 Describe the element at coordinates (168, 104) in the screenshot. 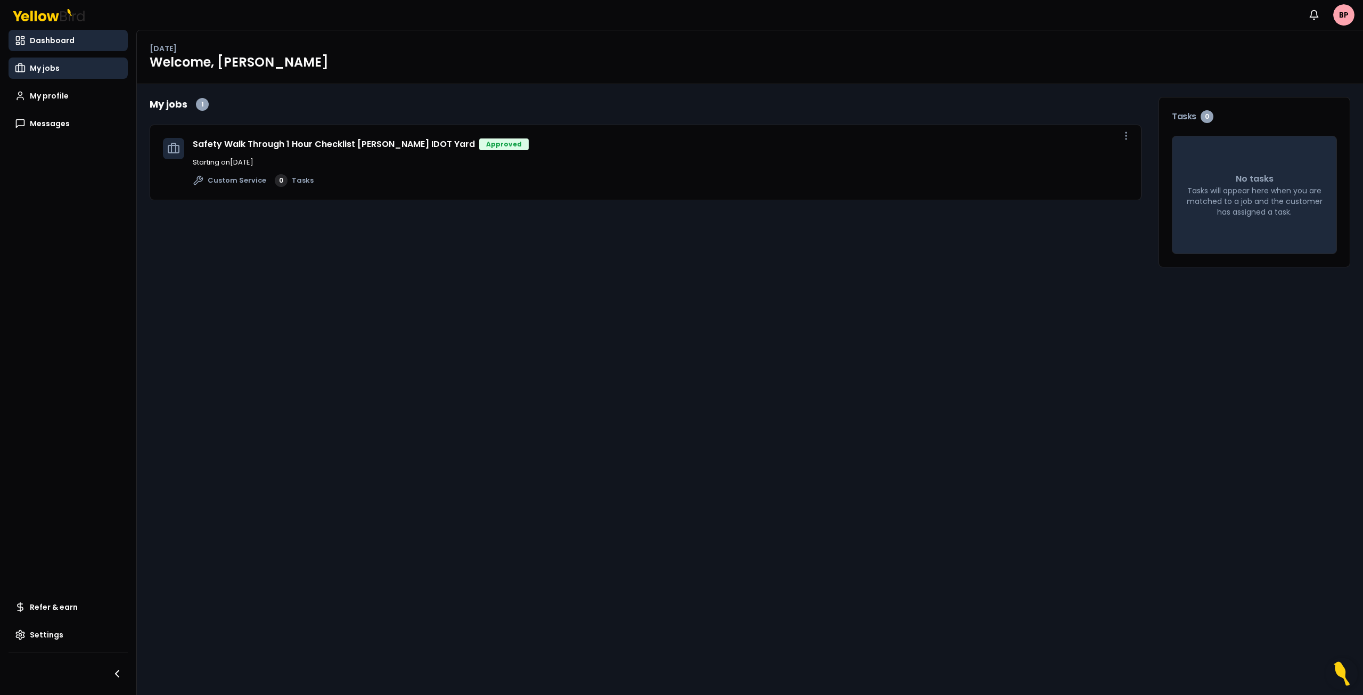

I see `h2: My jobs` at that location.